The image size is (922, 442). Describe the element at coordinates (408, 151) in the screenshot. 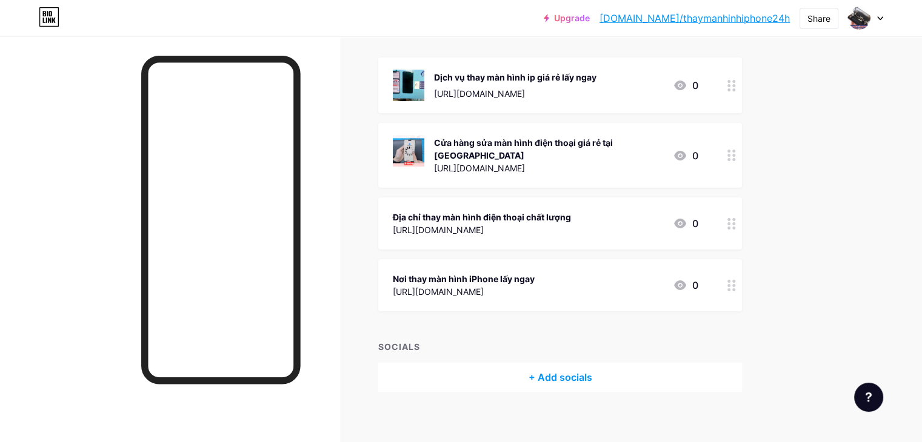

I see `img: Cửa hàng sửa màn hình điện thoại giá rẻ tại TPHCM` at that location.